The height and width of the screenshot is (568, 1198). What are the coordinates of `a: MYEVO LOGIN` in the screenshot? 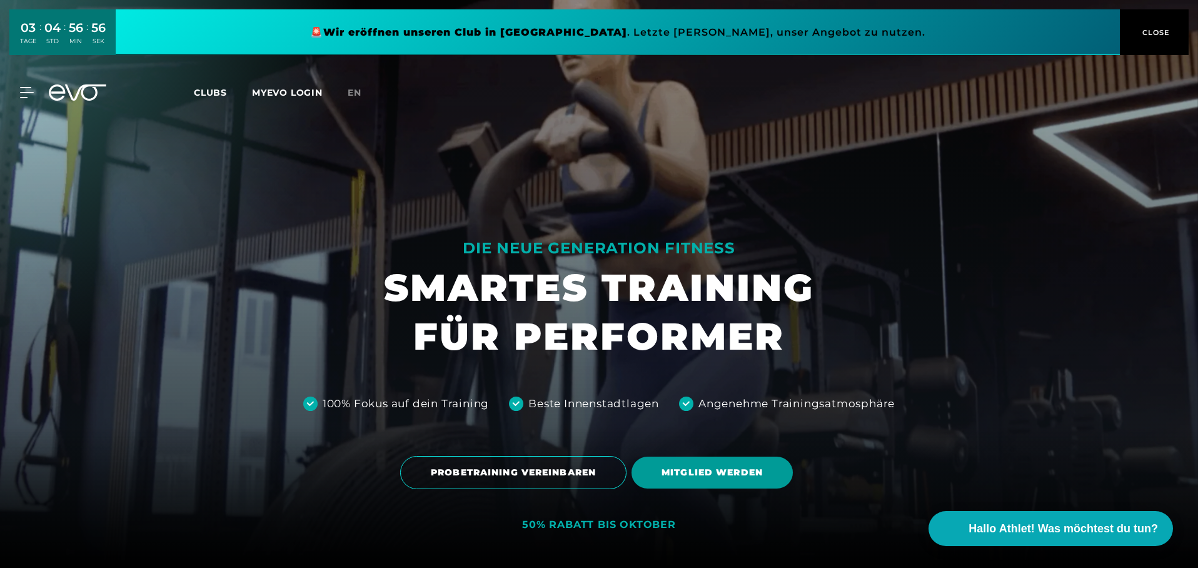 It's located at (287, 93).